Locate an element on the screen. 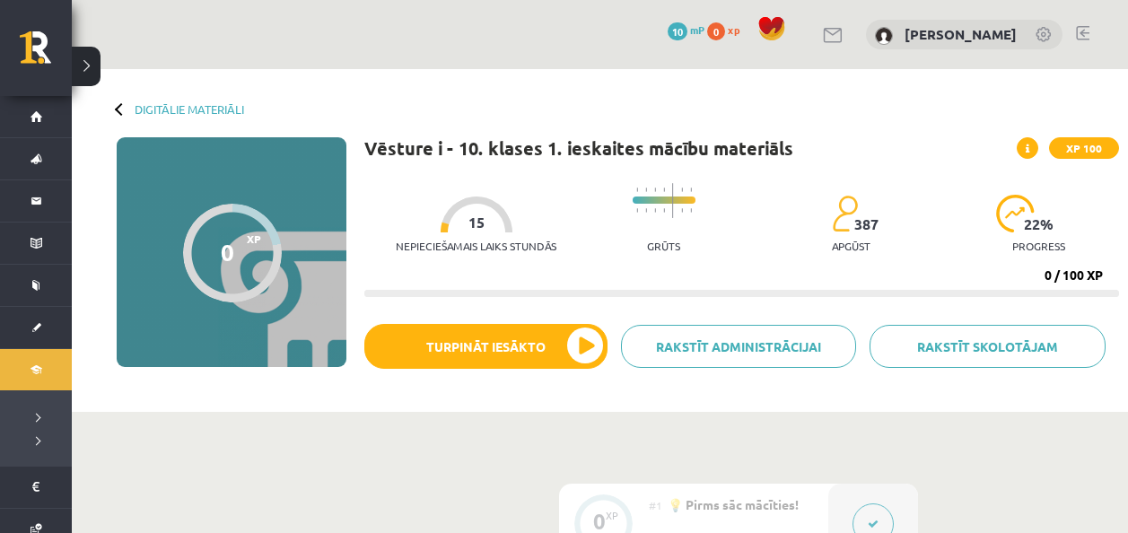  span: mP is located at coordinates (697, 30).